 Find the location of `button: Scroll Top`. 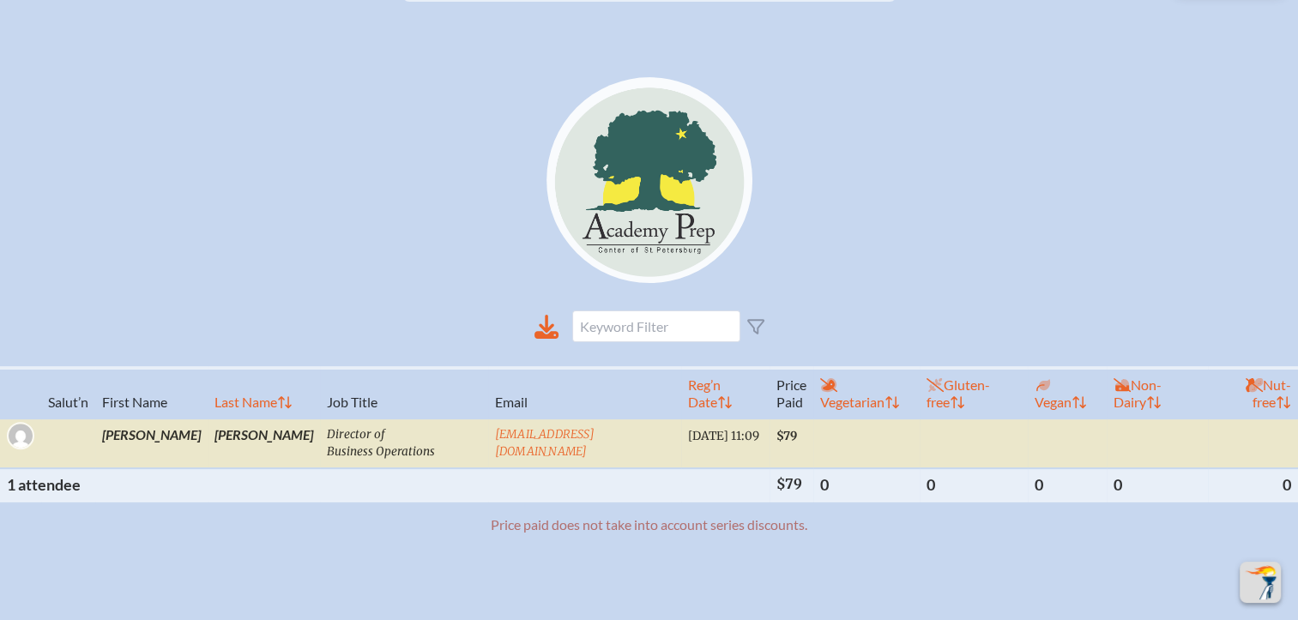

button: Scroll Top is located at coordinates (1260, 582).